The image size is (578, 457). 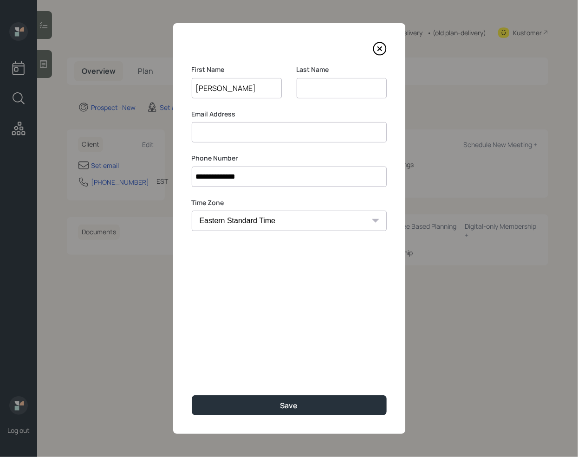 What do you see at coordinates (289, 158) in the screenshot?
I see `label: Phone Number` at bounding box center [289, 158].